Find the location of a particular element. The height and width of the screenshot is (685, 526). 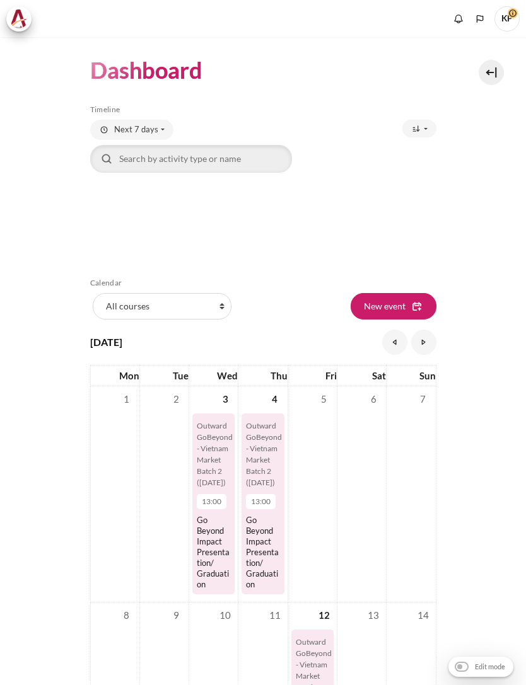

span: Next 7 days is located at coordinates (136, 130).